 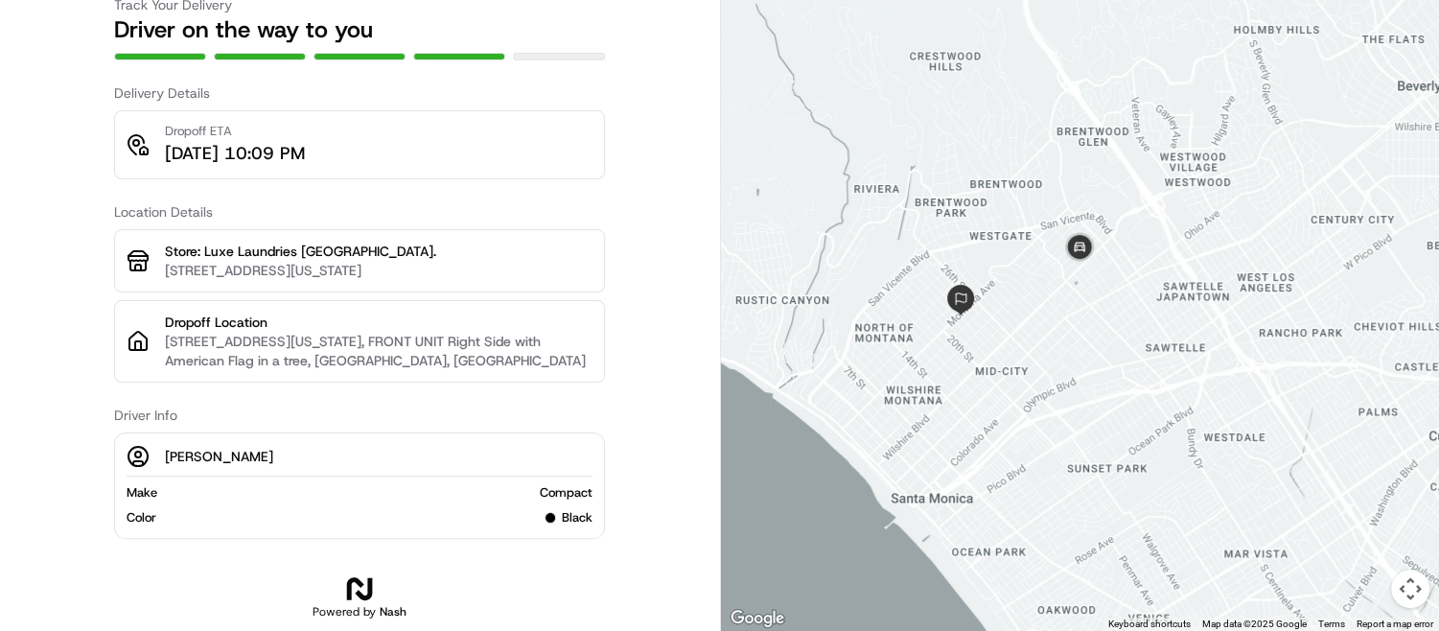 What do you see at coordinates (393, 612) in the screenshot?
I see `span: Nash` at bounding box center [393, 612].